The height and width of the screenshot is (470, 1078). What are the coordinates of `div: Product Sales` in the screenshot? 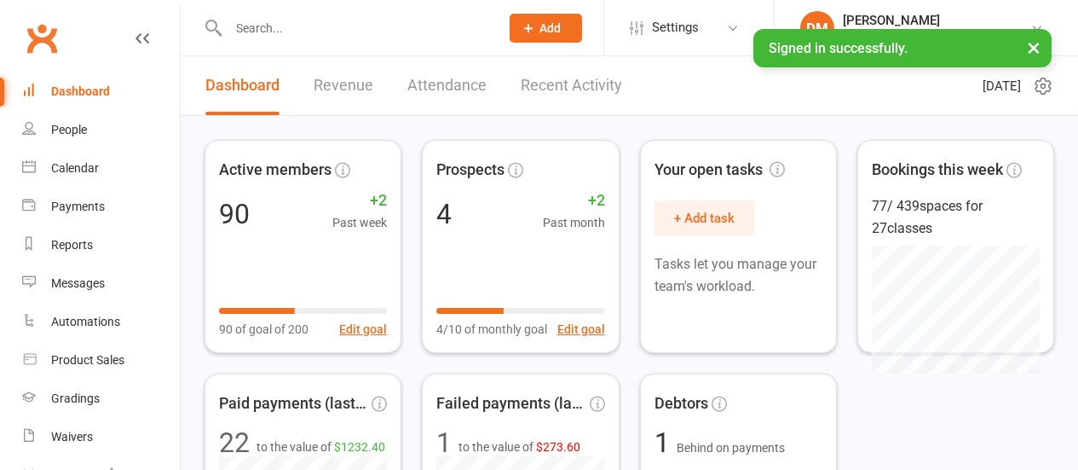 It's located at (88, 360).